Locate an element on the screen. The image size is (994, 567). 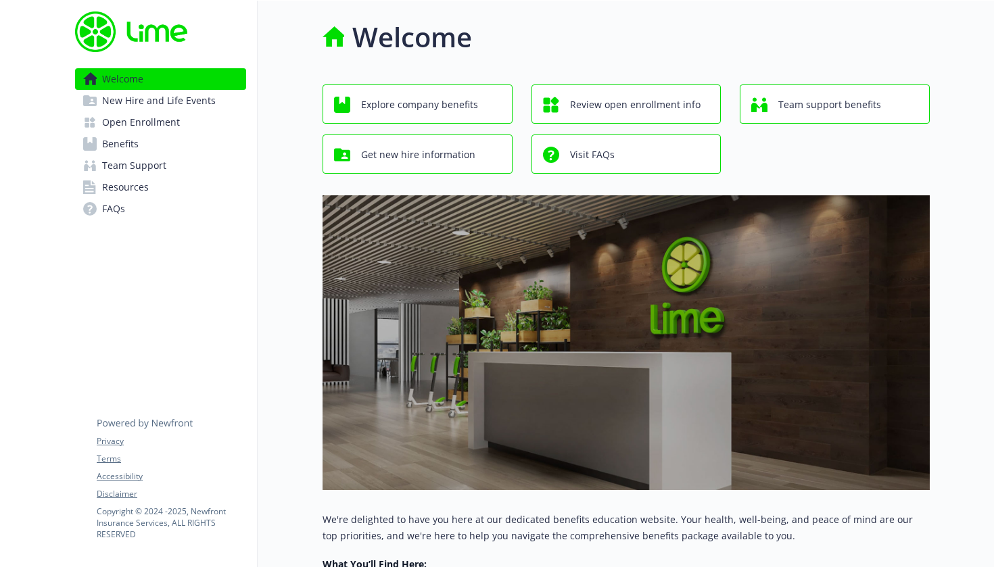
button: Visit FAQs is located at coordinates (626, 154).